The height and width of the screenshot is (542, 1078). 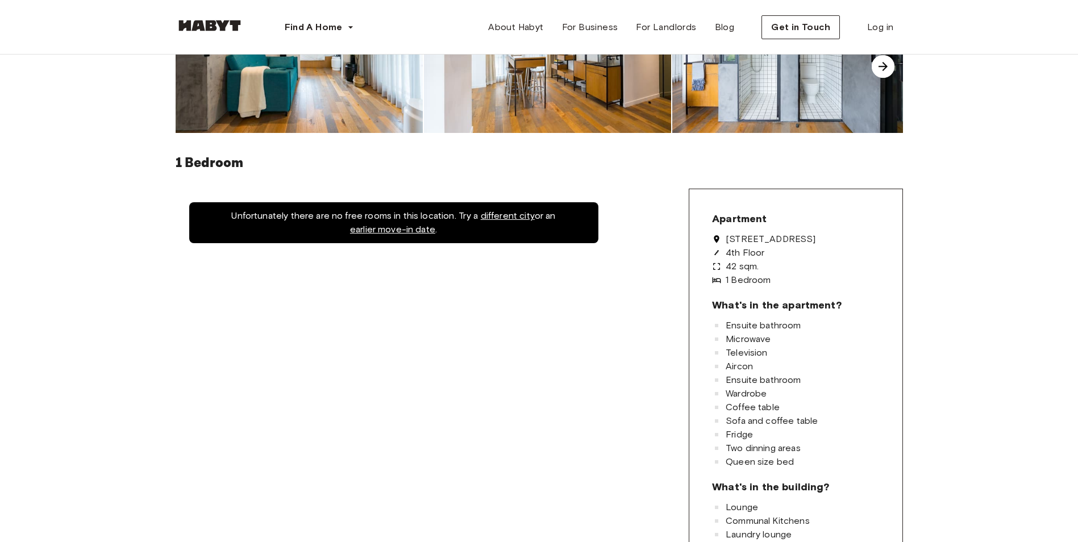 I want to click on span: Lounge, so click(x=742, y=508).